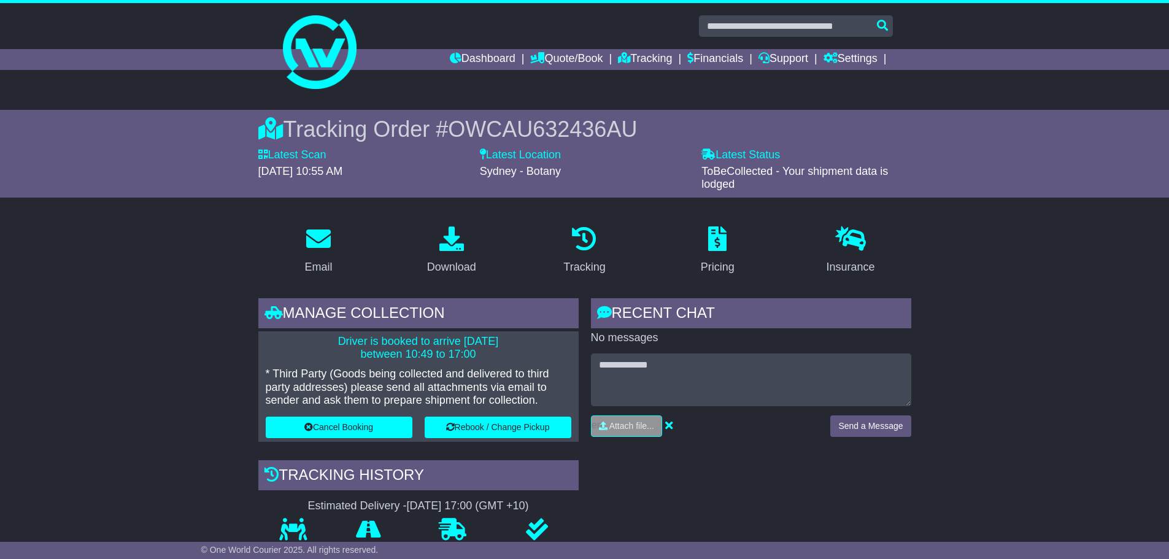  Describe the element at coordinates (783, 60) in the screenshot. I see `a: Support` at that location.